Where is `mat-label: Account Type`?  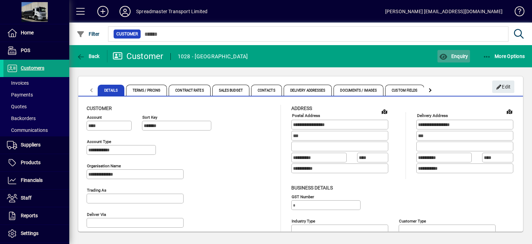 mat-label: Account Type is located at coordinates (99, 141).